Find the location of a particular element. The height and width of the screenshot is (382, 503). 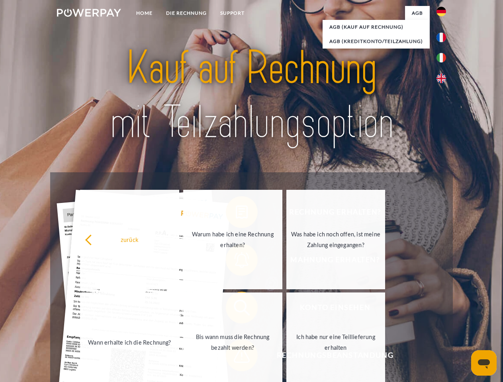

div: Ich habe nur eine Teillieferung erhalten is located at coordinates (336, 342).